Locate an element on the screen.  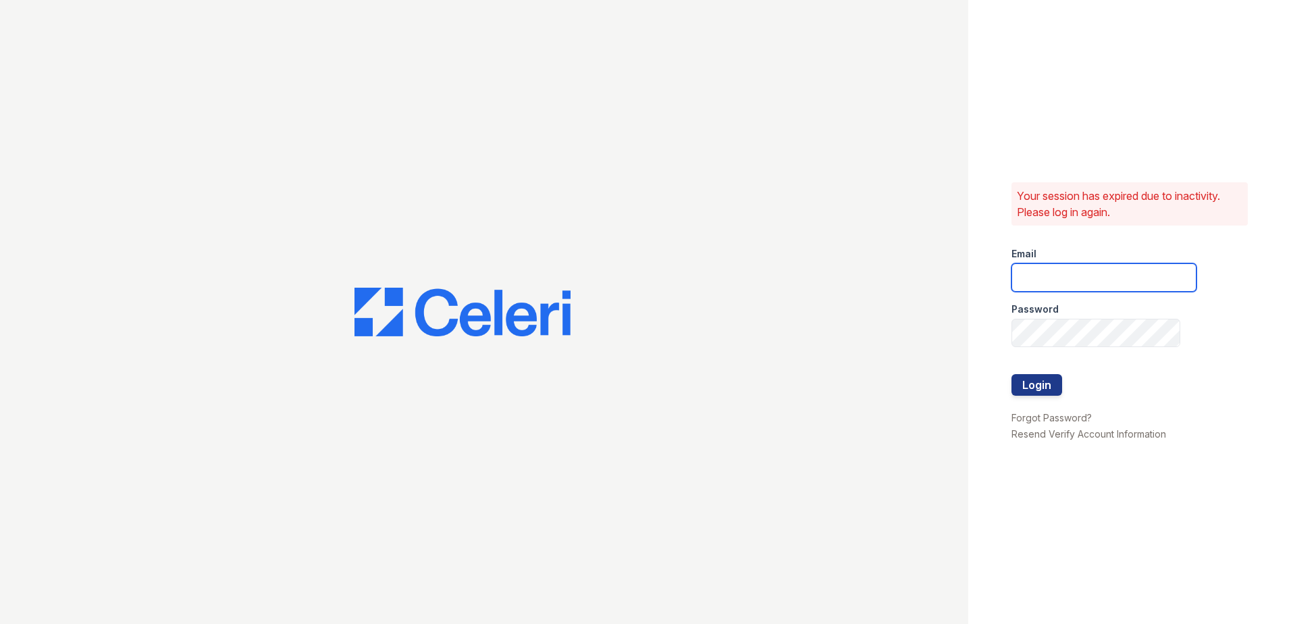
p: Your session has expired due to inactivity. Please log in again. is located at coordinates (1130, 204).